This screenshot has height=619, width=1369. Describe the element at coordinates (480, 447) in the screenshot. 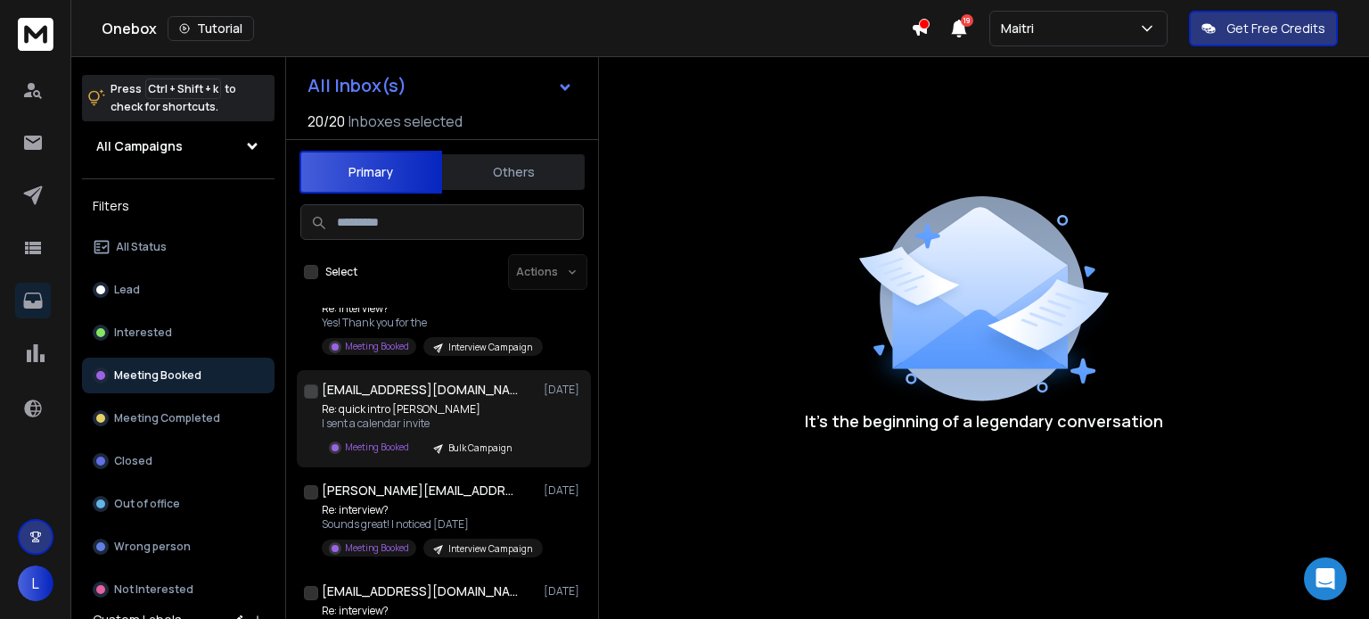

I see `p: Bulk Campaign` at that location.